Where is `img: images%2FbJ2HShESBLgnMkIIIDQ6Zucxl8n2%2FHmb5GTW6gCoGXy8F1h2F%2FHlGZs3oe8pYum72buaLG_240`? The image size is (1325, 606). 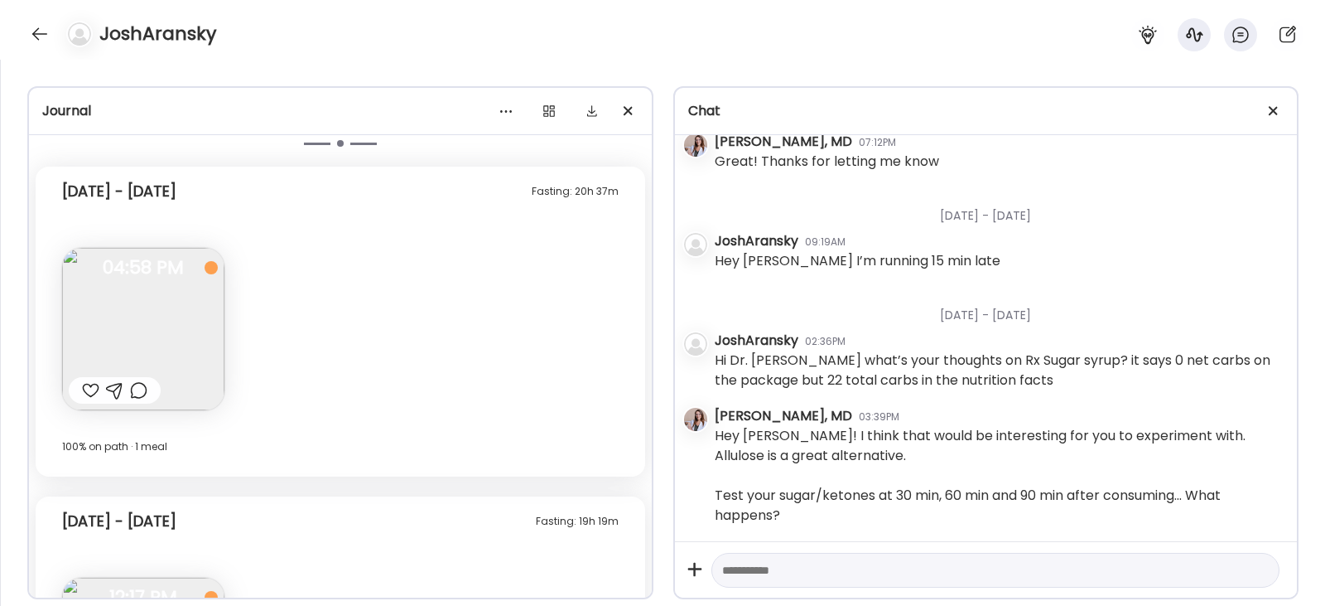
img: images%2FbJ2HShESBLgnMkIIIDQ6Zucxl8n2%2FHmb5GTW6gCoGXy8F1h2F%2FHlGZs3oe8pYum72buaLG_240 is located at coordinates (143, 329).